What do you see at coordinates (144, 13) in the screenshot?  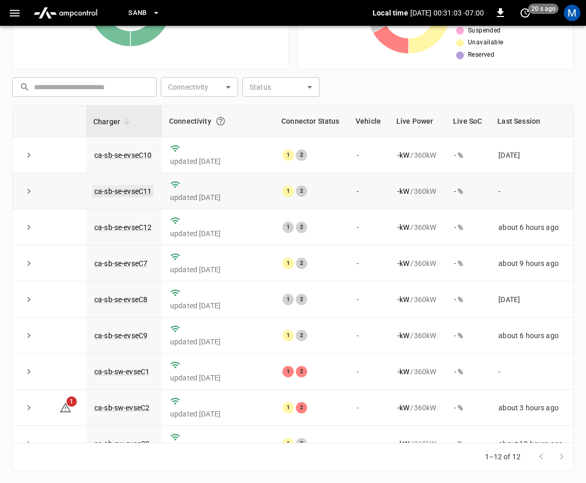 I see `button: SanB` at bounding box center [144, 13].